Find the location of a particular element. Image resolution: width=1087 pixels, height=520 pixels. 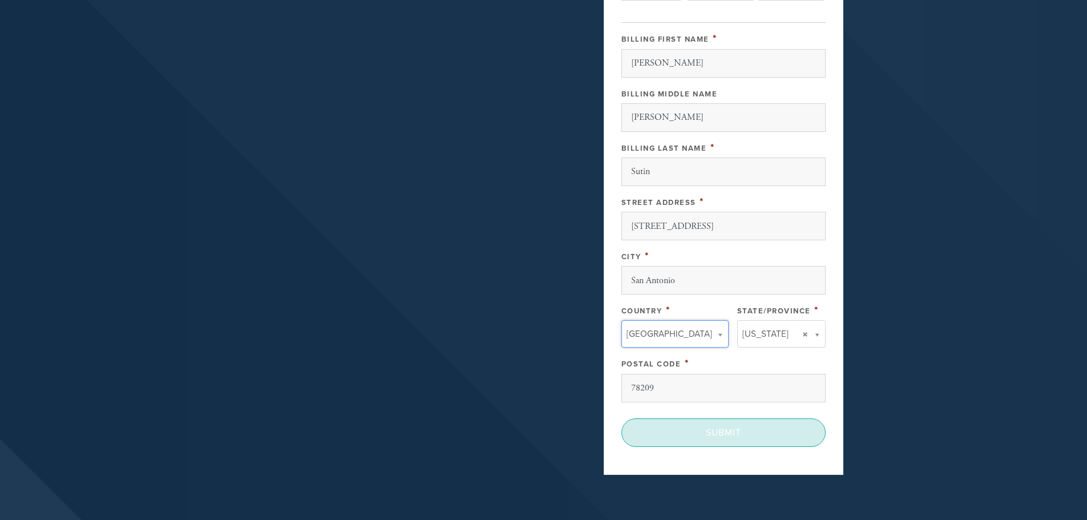

label: Billing Last Name is located at coordinates (664, 148).